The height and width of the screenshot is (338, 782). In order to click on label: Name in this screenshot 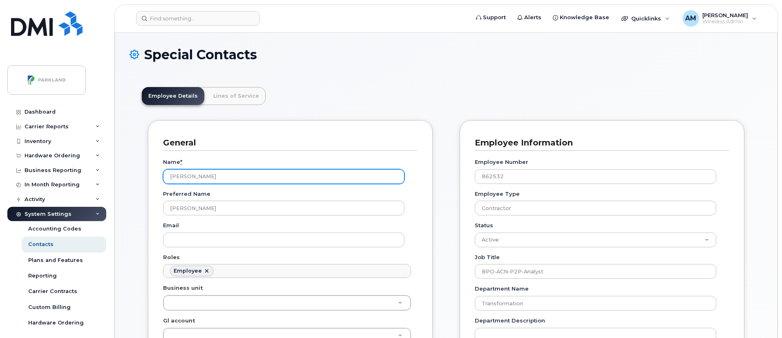, I will do `click(172, 162)`.